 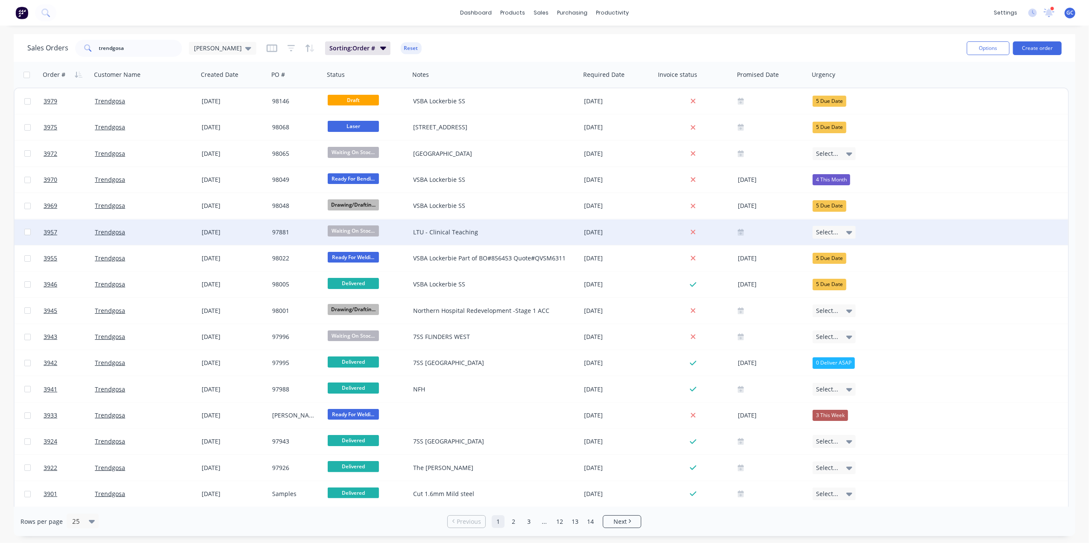 What do you see at coordinates (498, 522) in the screenshot?
I see `a: Page 1 is your current page` at bounding box center [498, 522].